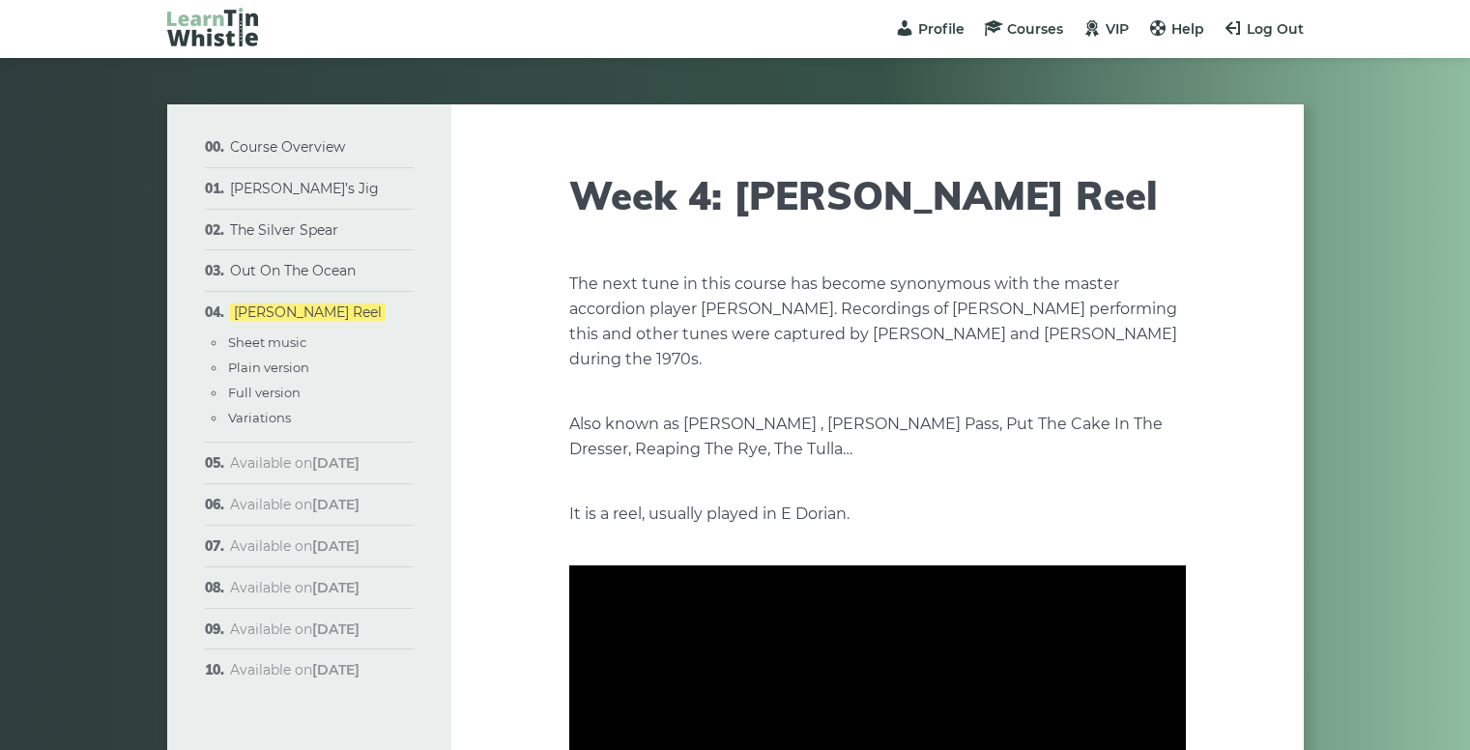  What do you see at coordinates (293, 271) in the screenshot?
I see `a: Out On The Ocean` at bounding box center [293, 271].